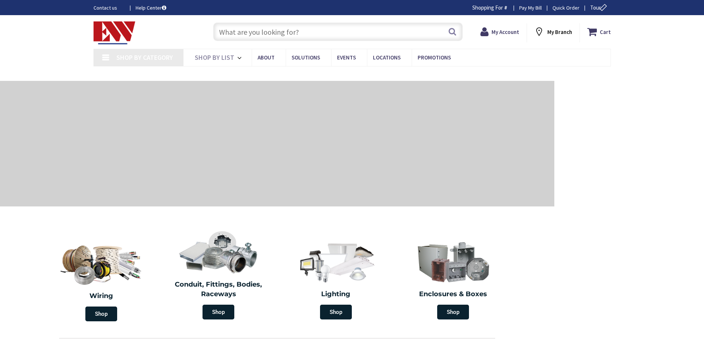  What do you see at coordinates (599, 32) in the screenshot?
I see `a: Cart` at bounding box center [599, 32].